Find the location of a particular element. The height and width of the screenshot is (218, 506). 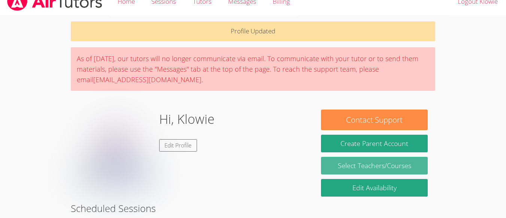

a: Edit Availability is located at coordinates (374, 187).